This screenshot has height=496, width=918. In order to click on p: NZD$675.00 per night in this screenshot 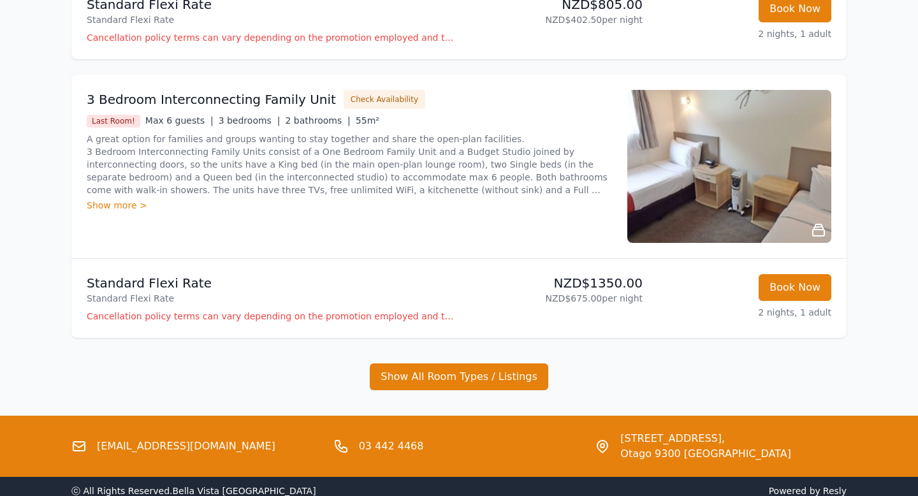, I will do `click(553, 298)`.